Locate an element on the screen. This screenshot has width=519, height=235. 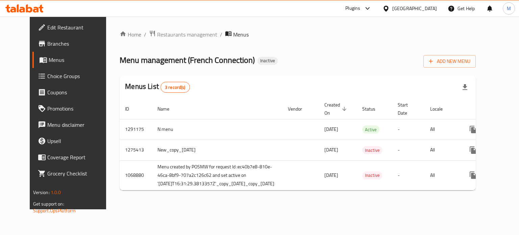
span: Branches is located at coordinates (79, 44).